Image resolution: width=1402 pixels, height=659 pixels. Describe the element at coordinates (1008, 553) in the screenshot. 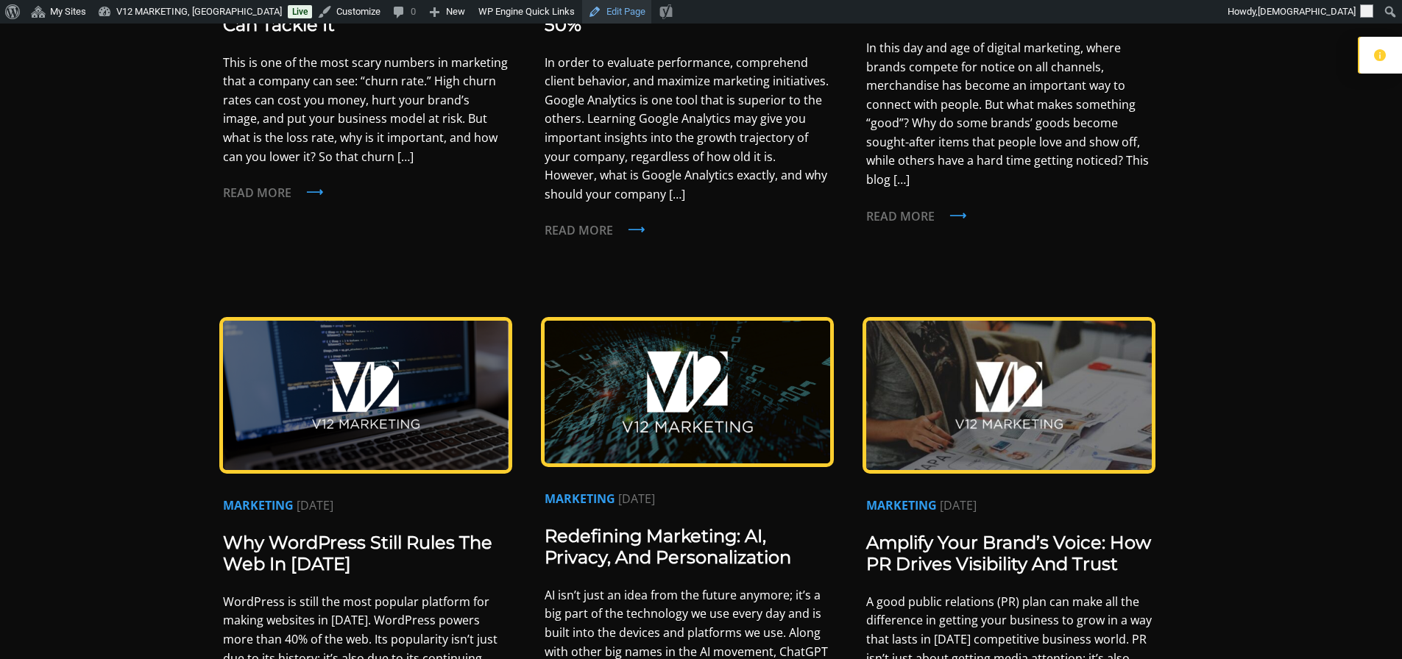

I see `a: Amplify Your Brand’s Voice: How PR Drives Visibility and Trust` at that location.